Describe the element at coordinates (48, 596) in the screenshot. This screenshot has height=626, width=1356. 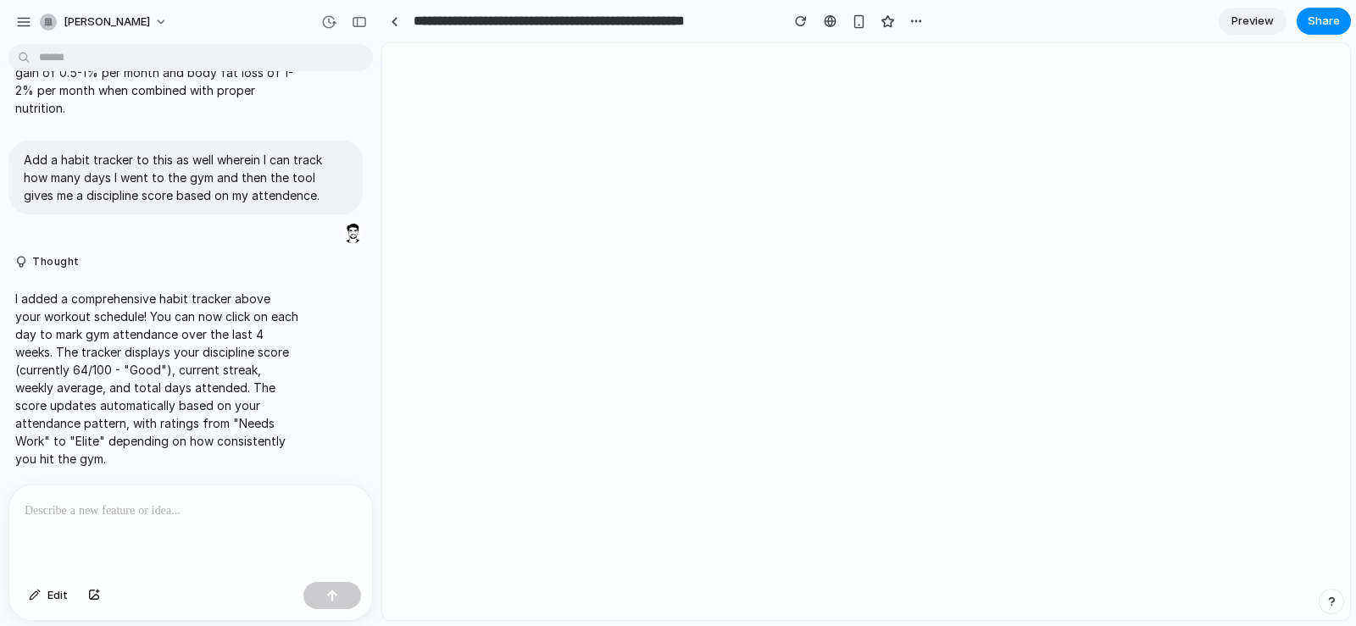
I see `button: Edit` at that location.